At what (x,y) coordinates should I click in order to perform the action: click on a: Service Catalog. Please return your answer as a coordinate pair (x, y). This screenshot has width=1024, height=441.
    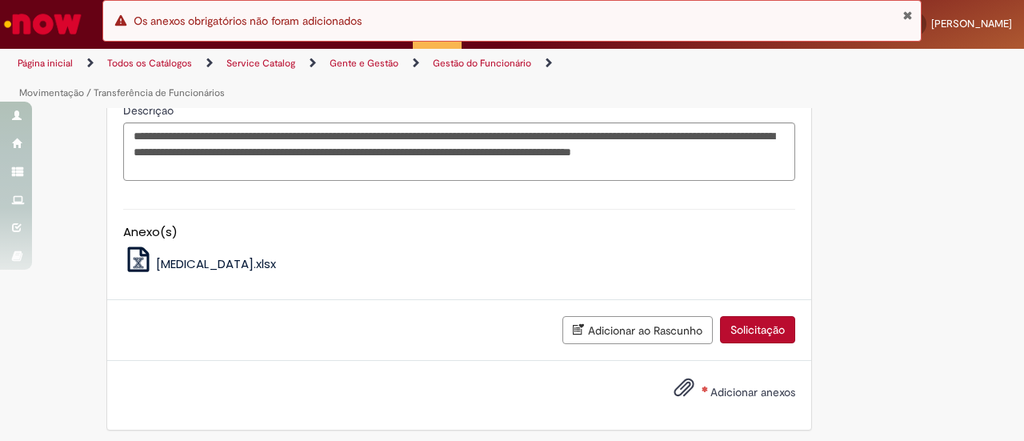
    Looking at the image, I should click on (261, 63).